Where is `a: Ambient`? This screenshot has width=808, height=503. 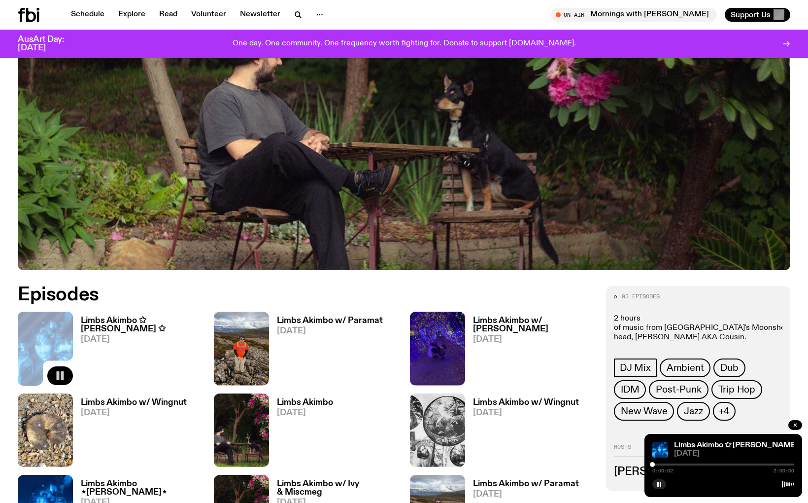
a: Ambient is located at coordinates (685, 368).